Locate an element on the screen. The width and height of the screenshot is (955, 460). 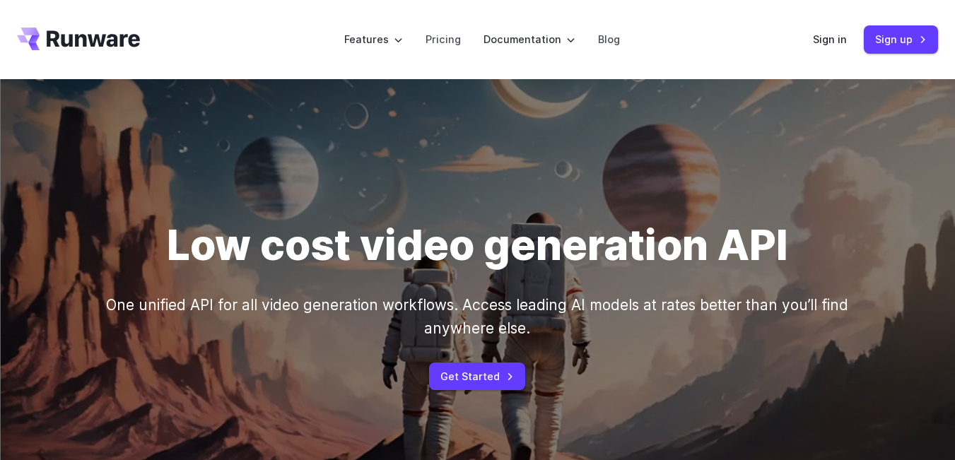
h1: Low cost video generation API is located at coordinates (477, 245).